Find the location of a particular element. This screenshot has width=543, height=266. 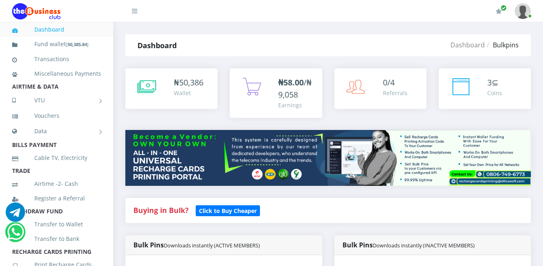

a: Transactions is located at coordinates (57, 59).